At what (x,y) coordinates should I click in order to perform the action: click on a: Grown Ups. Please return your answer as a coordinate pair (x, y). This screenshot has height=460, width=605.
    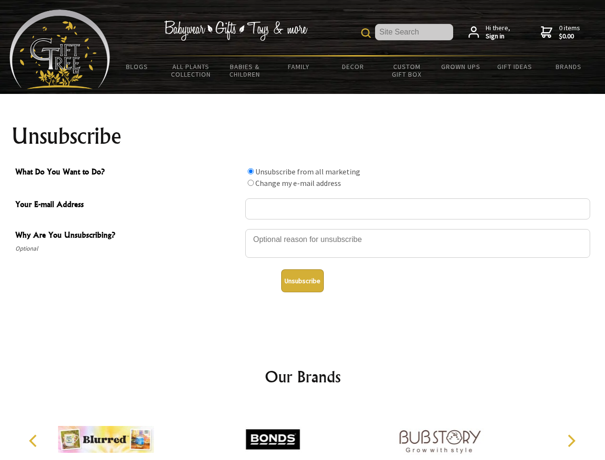
    Looking at the image, I should click on (460, 67).